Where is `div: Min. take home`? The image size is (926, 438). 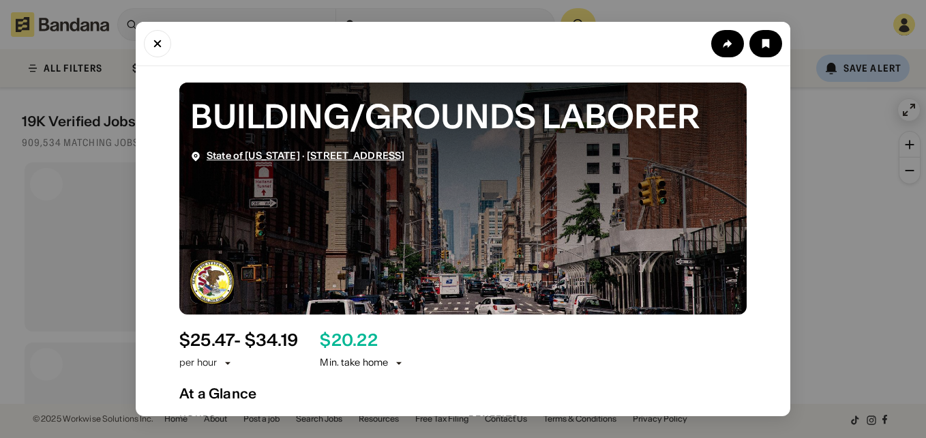
div: Min. take home is located at coordinates (362, 363).